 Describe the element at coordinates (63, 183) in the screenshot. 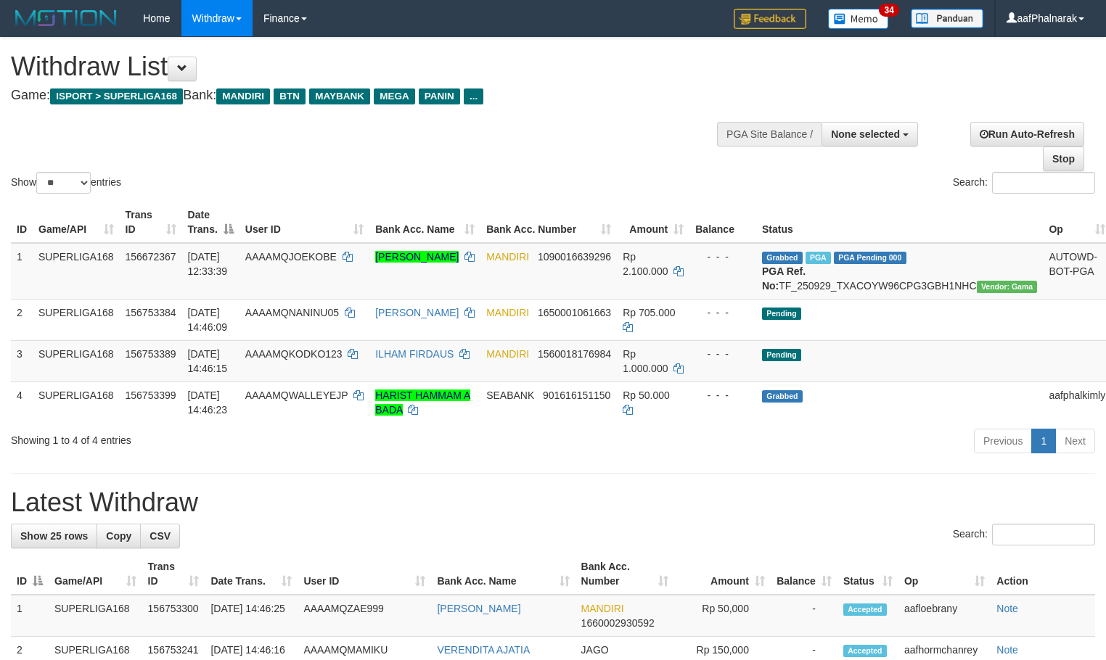

I see `select: Showentries` at that location.